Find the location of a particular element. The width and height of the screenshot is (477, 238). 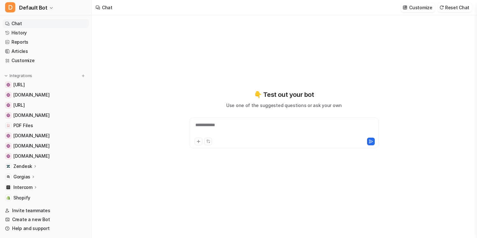

img: Intercom is located at coordinates (8, 187).